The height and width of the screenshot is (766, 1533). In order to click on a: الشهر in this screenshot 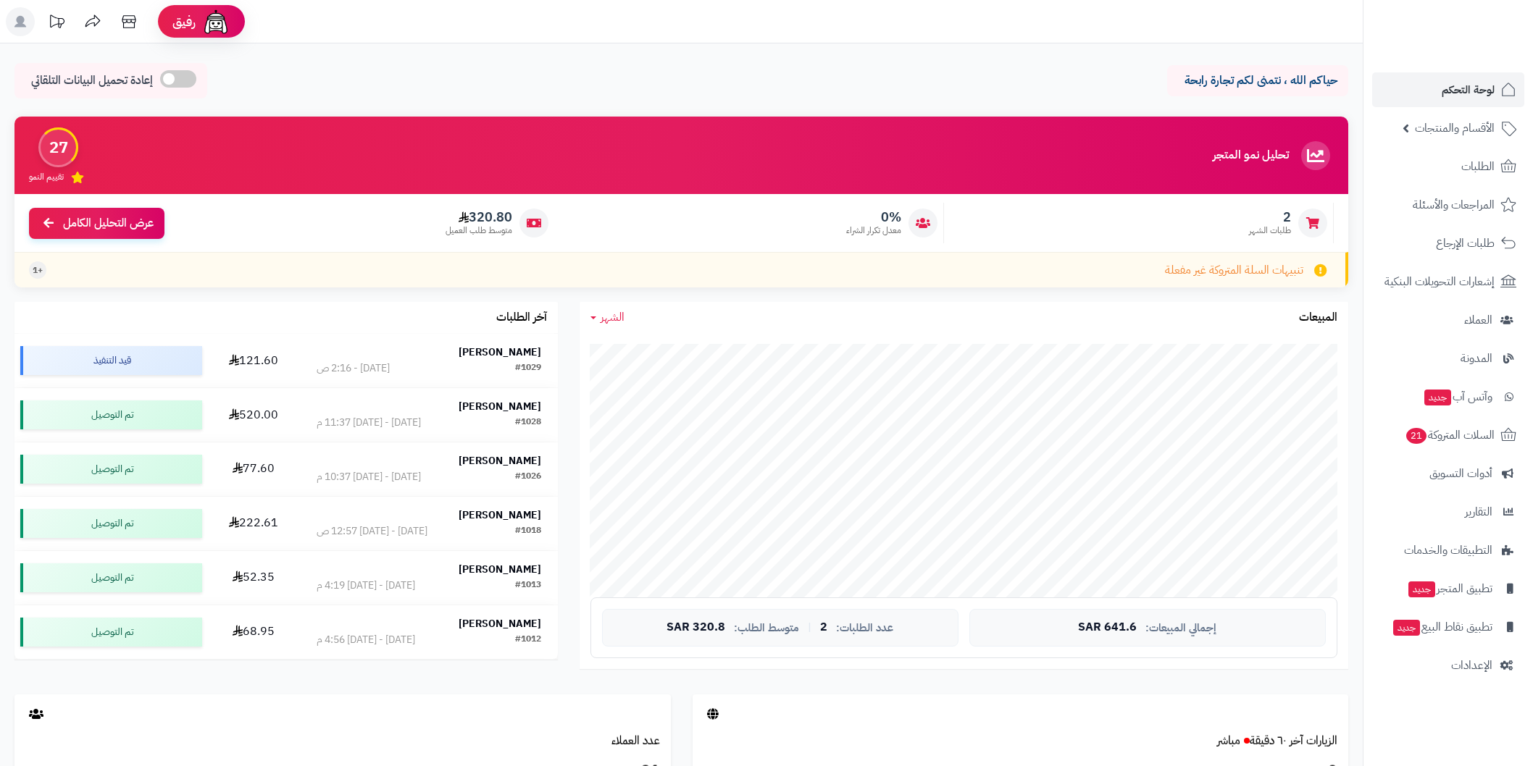, I will do `click(607, 317)`.